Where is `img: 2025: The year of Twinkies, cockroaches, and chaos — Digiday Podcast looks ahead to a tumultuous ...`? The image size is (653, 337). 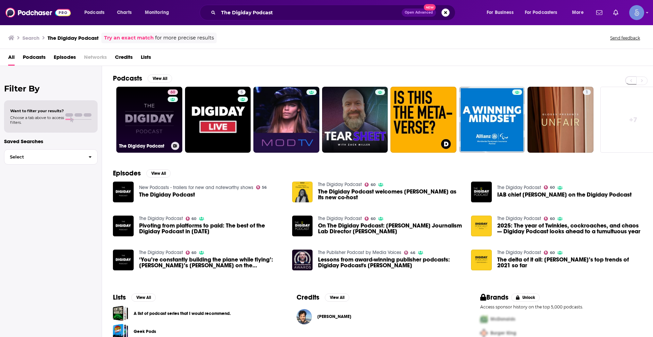
img: 2025: The year of Twinkies, cockroaches, and chaos — Digiday Podcast looks ahead to a tumultuous ... is located at coordinates (481, 226).